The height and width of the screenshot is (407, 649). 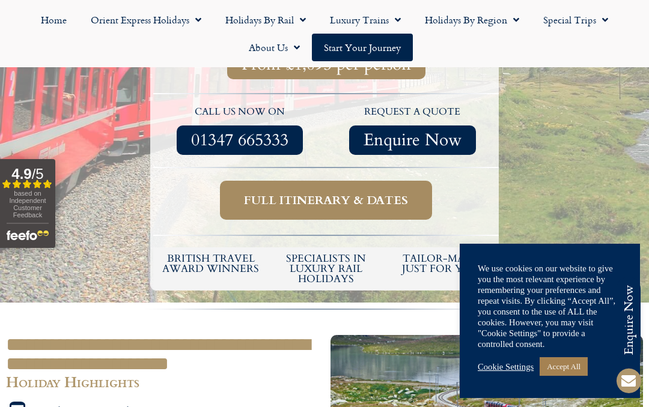 I want to click on p: call us now on, so click(x=240, y=112).